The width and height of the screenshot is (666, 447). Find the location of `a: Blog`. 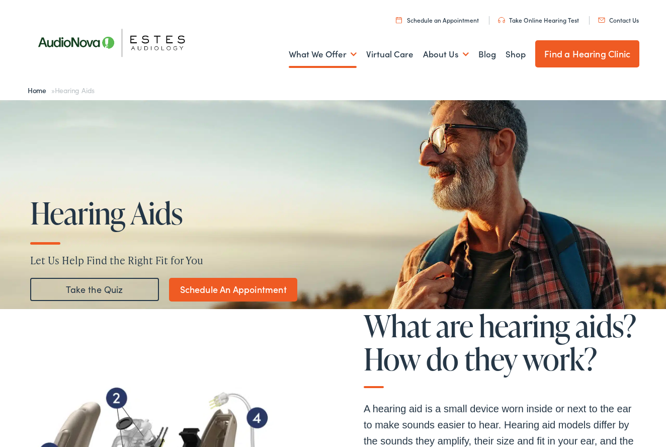

a: Blog is located at coordinates (487, 54).